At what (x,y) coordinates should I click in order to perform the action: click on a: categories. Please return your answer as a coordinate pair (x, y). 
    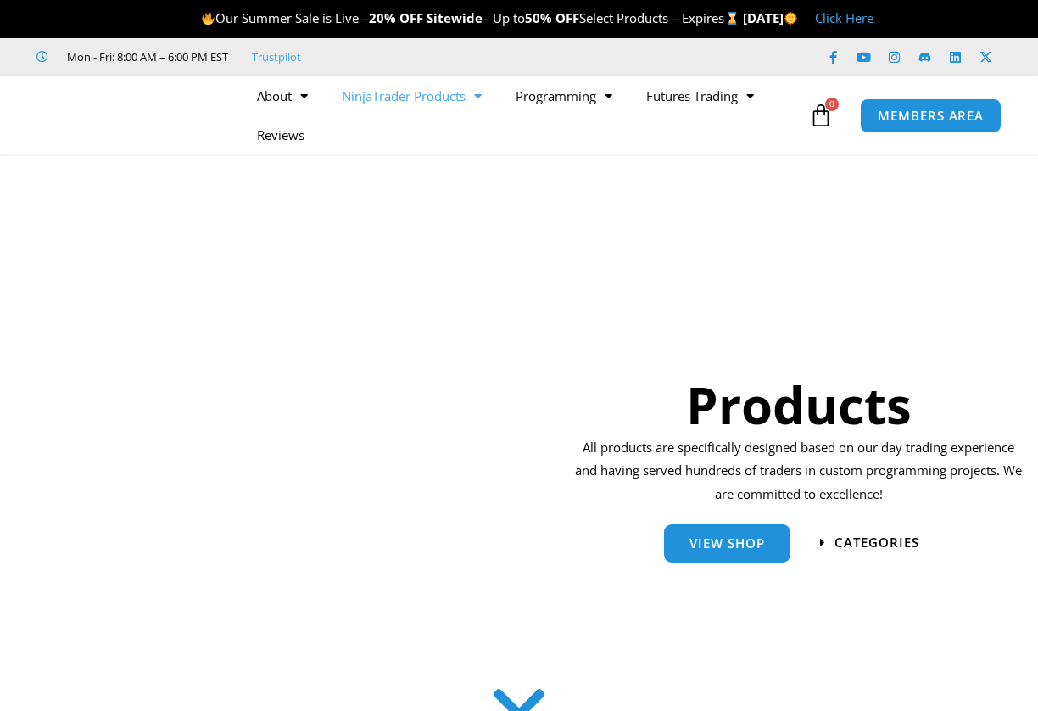
    Looking at the image, I should click on (869, 542).